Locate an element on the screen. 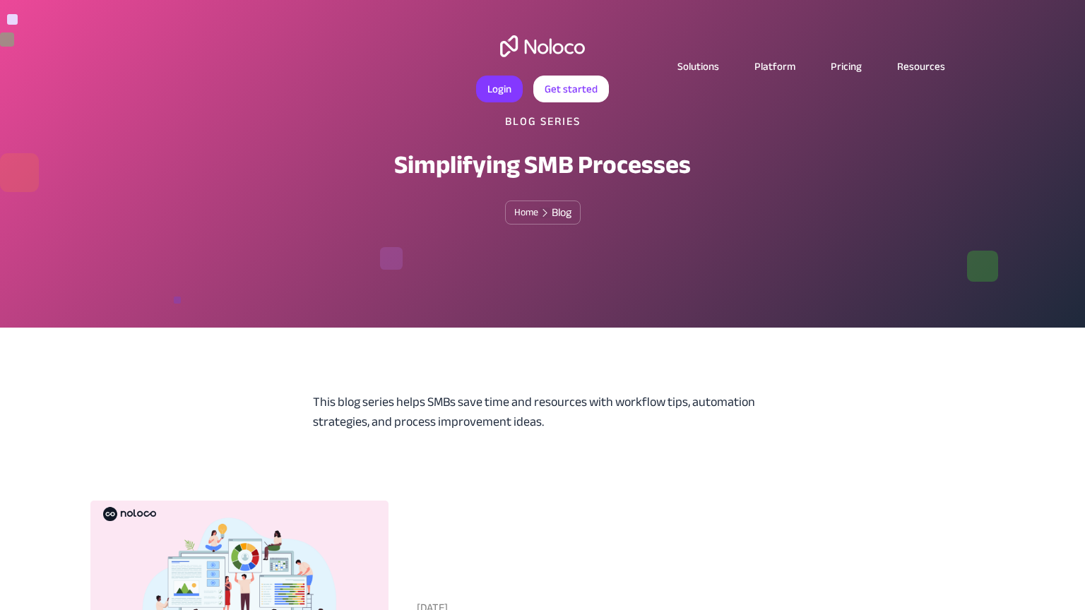  a: Get started is located at coordinates (571, 89).